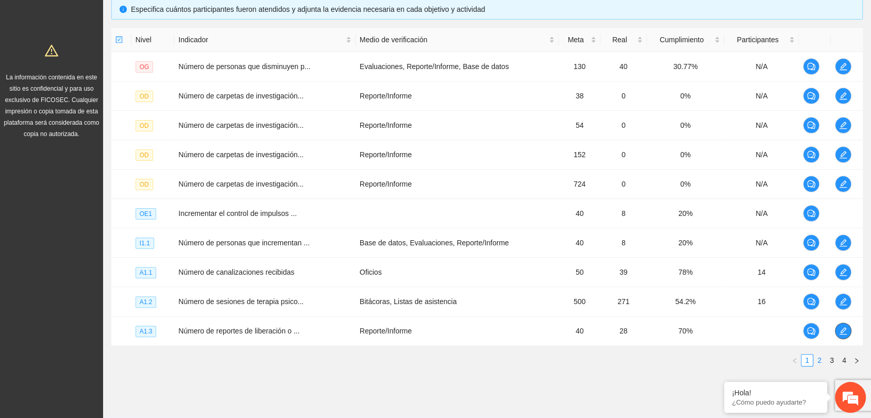 The height and width of the screenshot is (418, 871). Describe the element at coordinates (776, 402) in the screenshot. I see `p: ¿Cómo puedo ayudarte?` at that location.